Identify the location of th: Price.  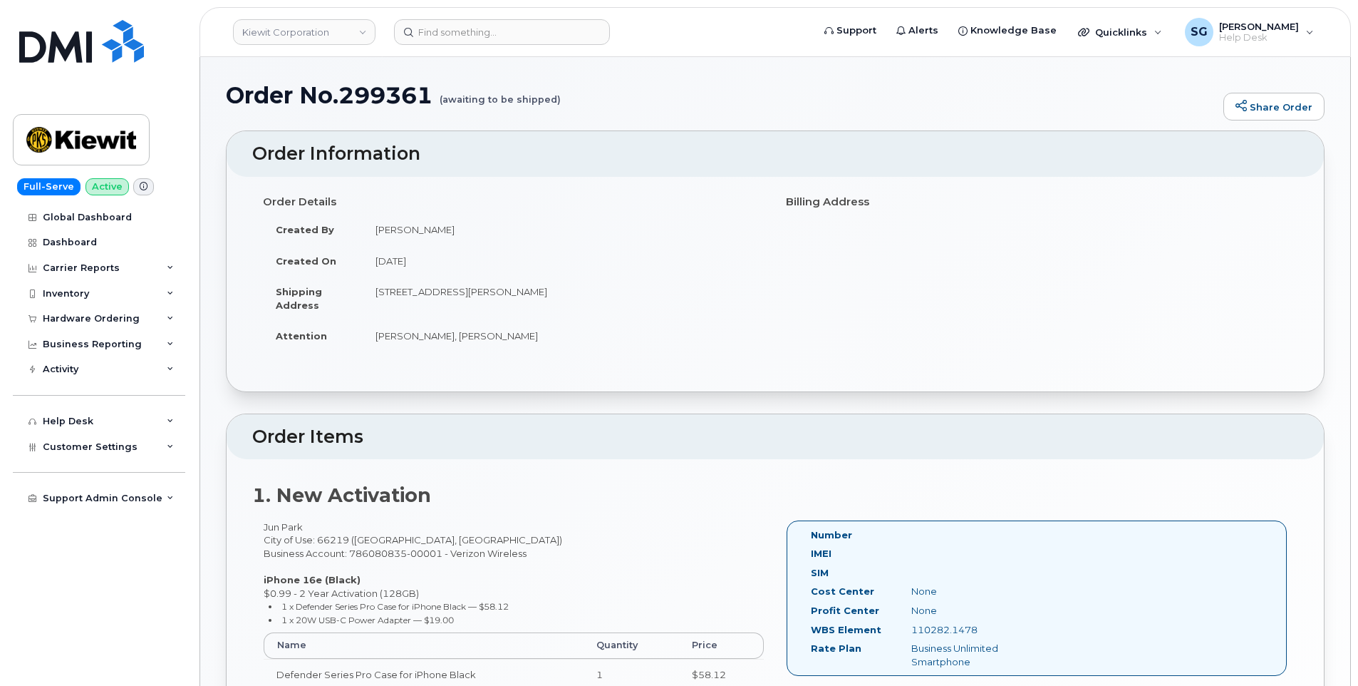
(721, 645).